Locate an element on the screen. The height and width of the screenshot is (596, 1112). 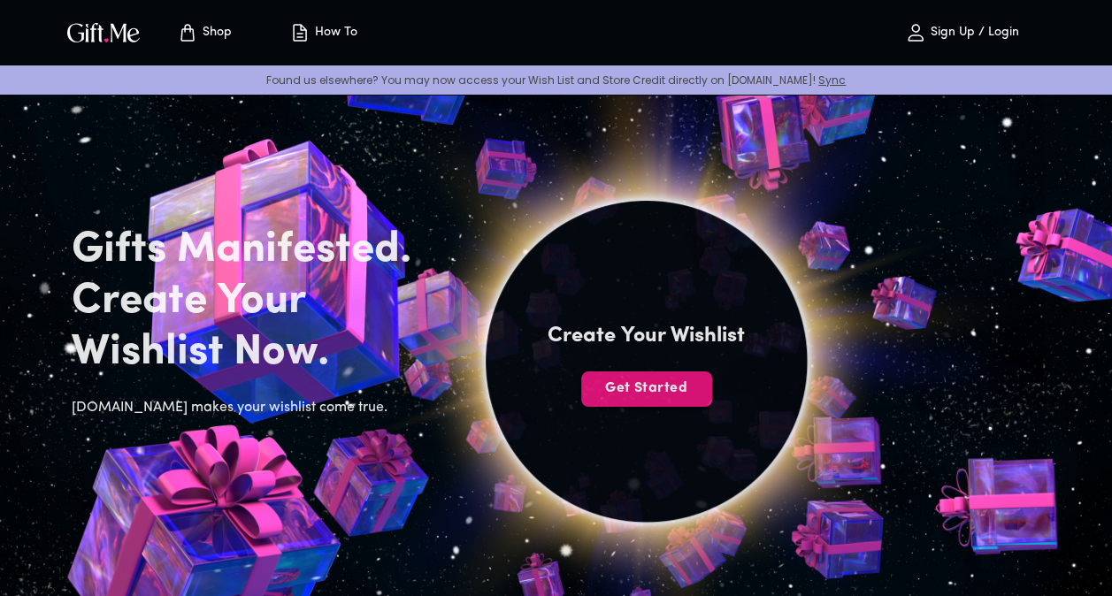
span: Get Started is located at coordinates (647, 388).